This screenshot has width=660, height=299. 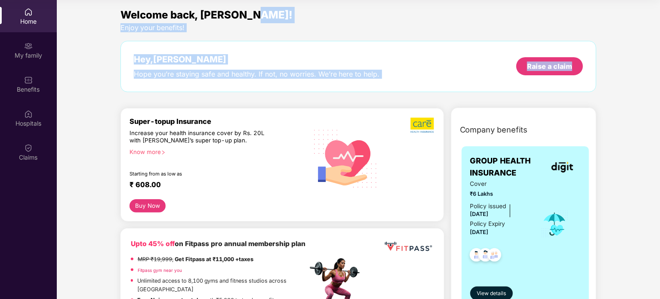 I want to click on img: fppp.png, so click(x=408, y=246).